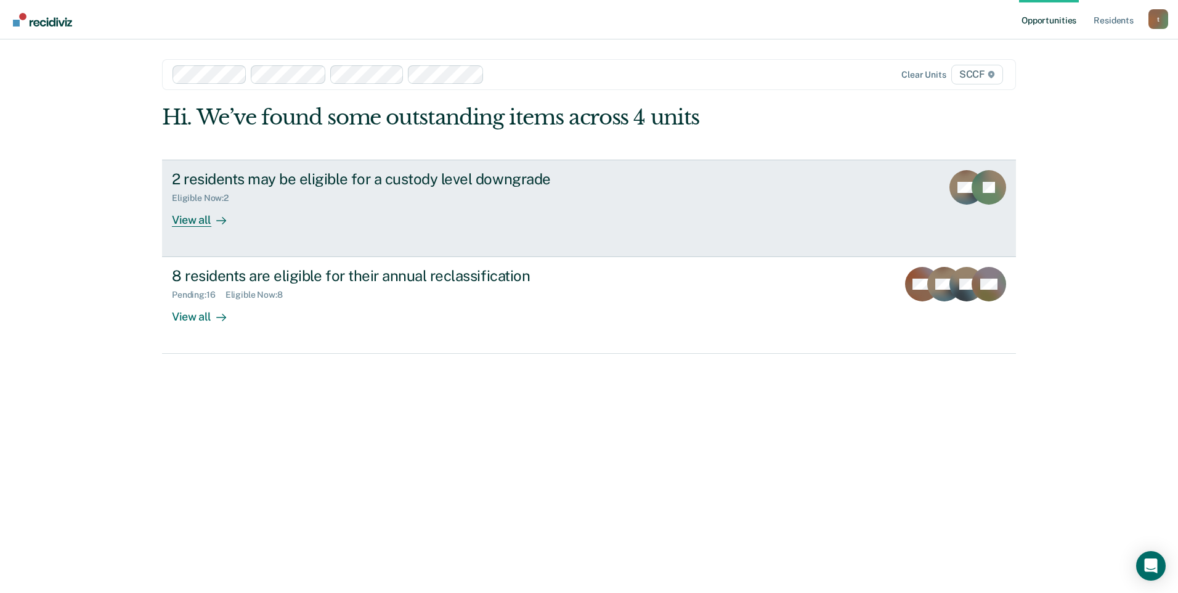  What do you see at coordinates (1158, 19) in the screenshot?
I see `div: t` at bounding box center [1158, 19].